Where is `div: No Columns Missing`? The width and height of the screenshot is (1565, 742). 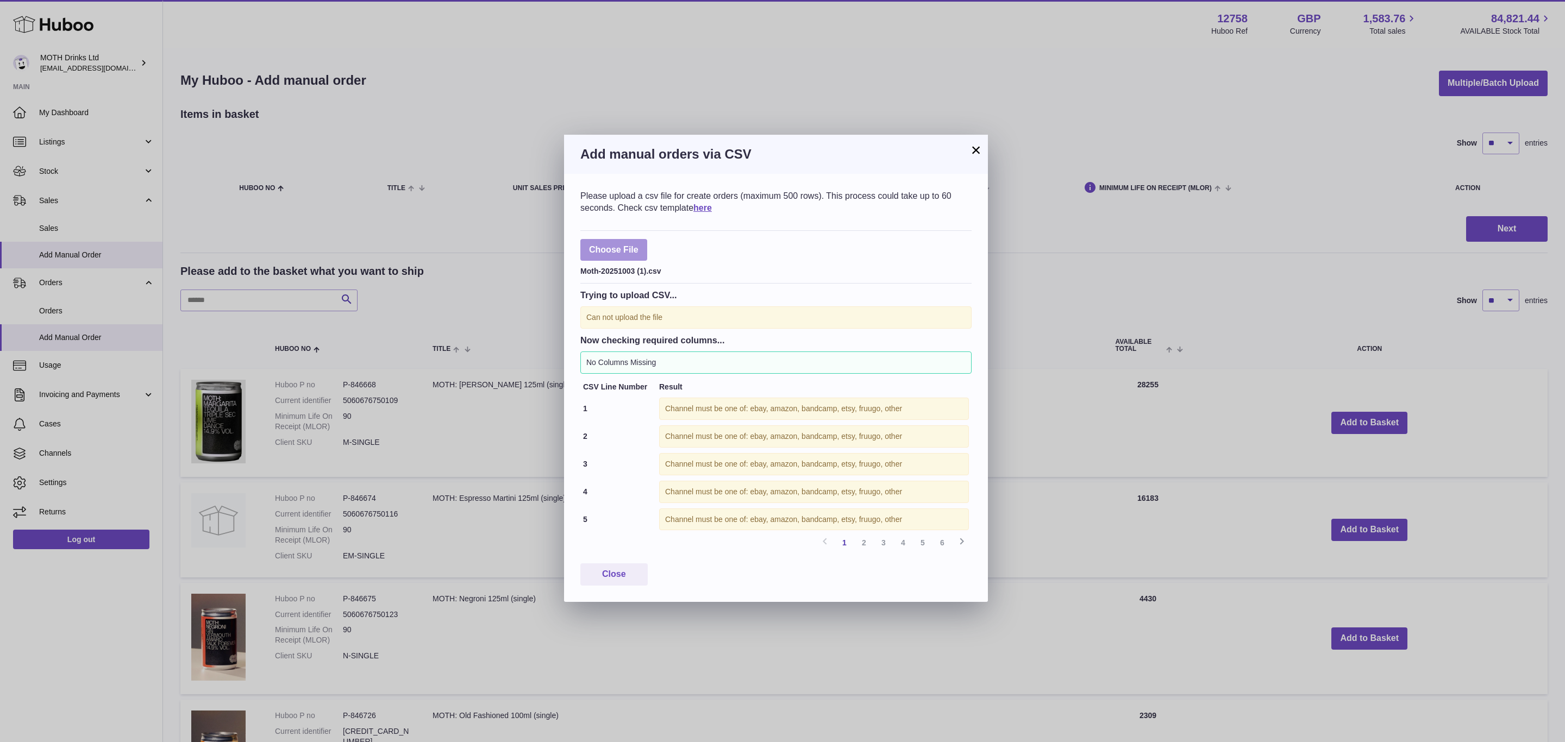
div: No Columns Missing is located at coordinates (776, 362).